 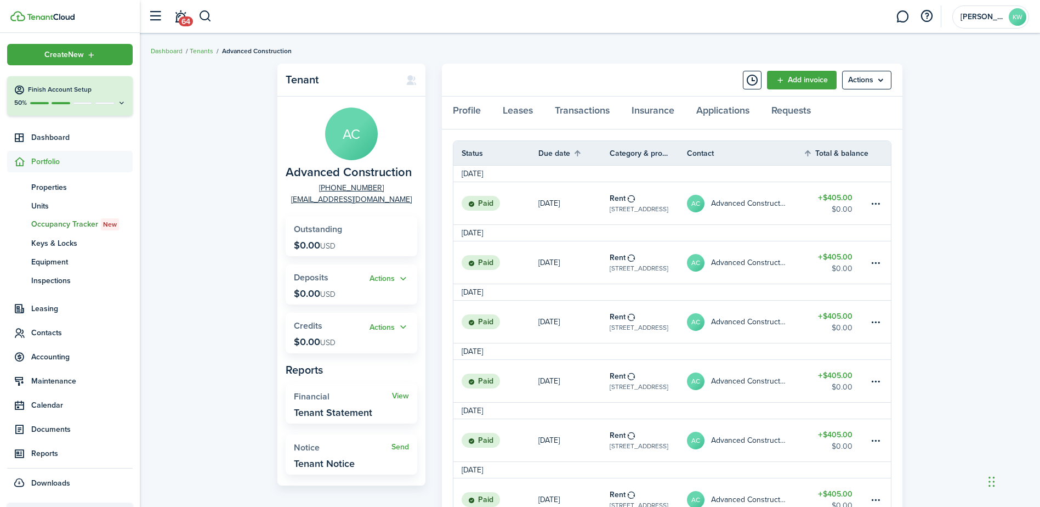 I want to click on widget-stats-description: Tenant Notice, so click(x=324, y=463).